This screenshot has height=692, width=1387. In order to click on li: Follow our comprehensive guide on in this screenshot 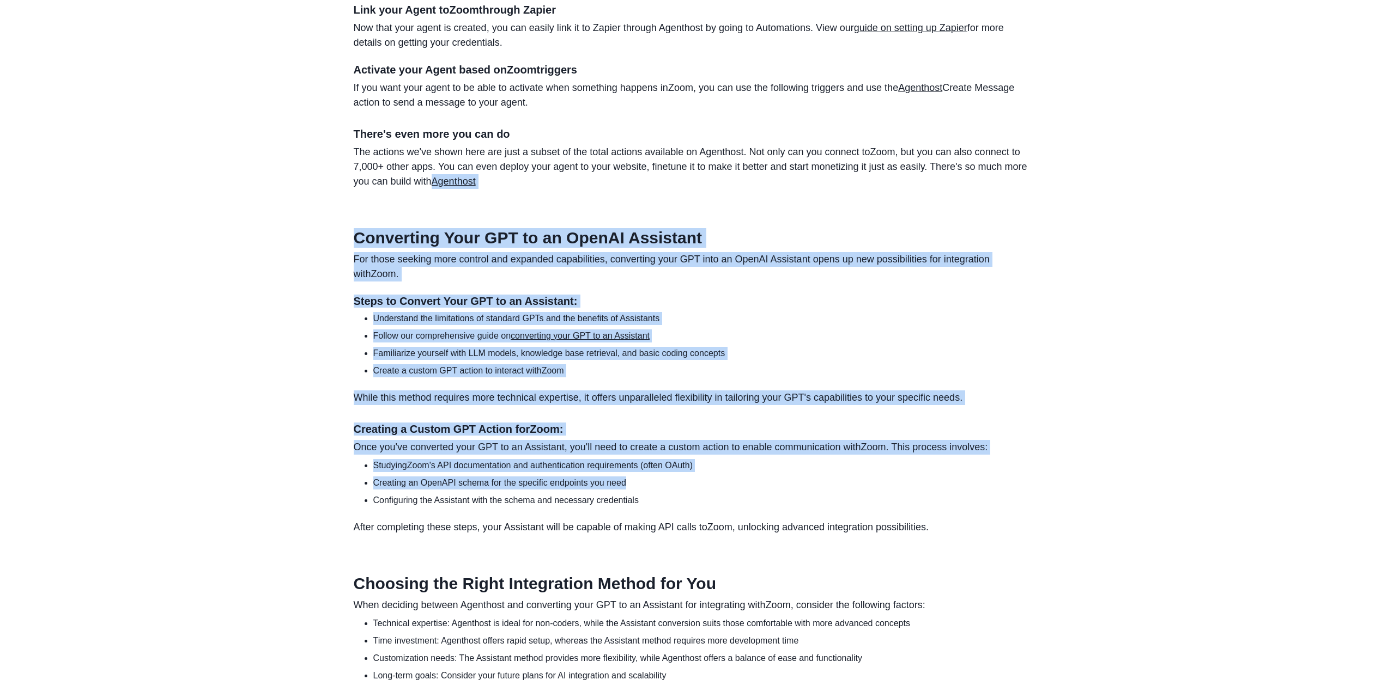, I will do `click(703, 336)`.